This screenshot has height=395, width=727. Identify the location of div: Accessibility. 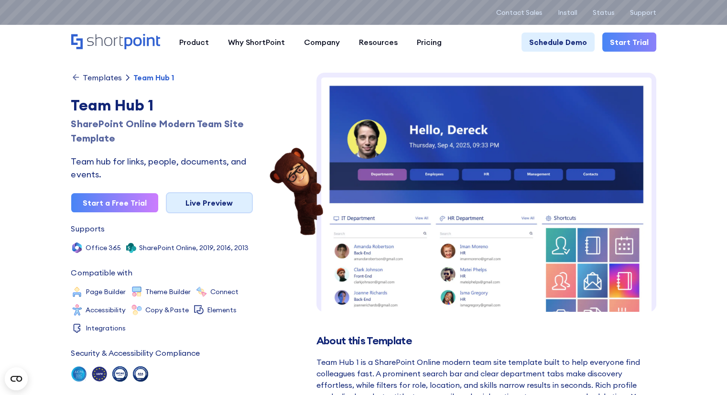
(106, 310).